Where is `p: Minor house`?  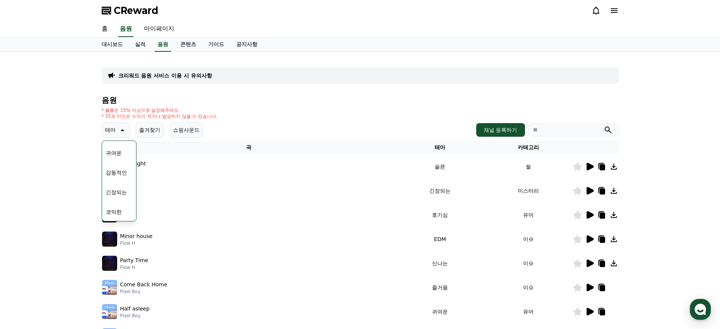
p: Minor house is located at coordinates (136, 236).